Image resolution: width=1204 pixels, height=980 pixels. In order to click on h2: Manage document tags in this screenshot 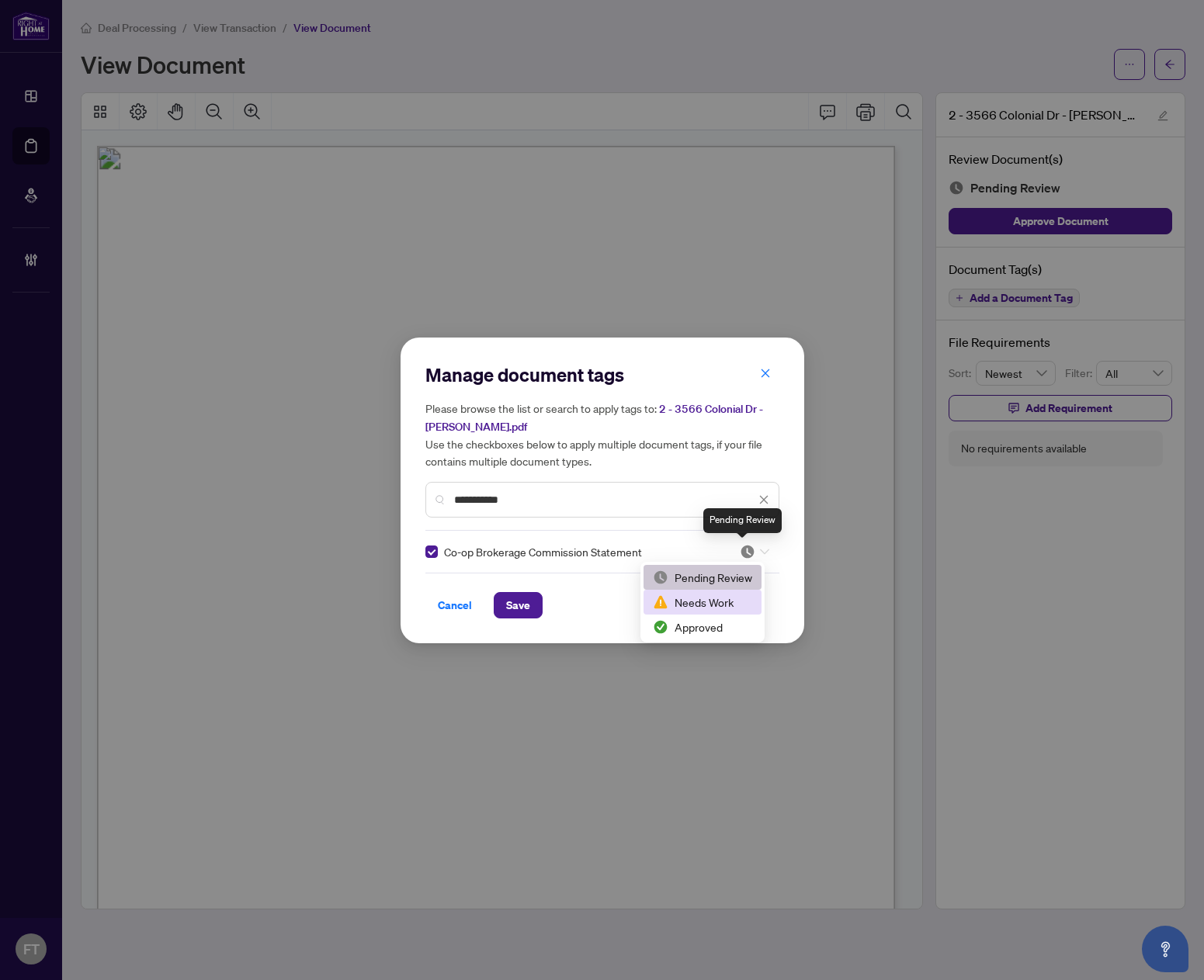, I will do `click(603, 375)`.